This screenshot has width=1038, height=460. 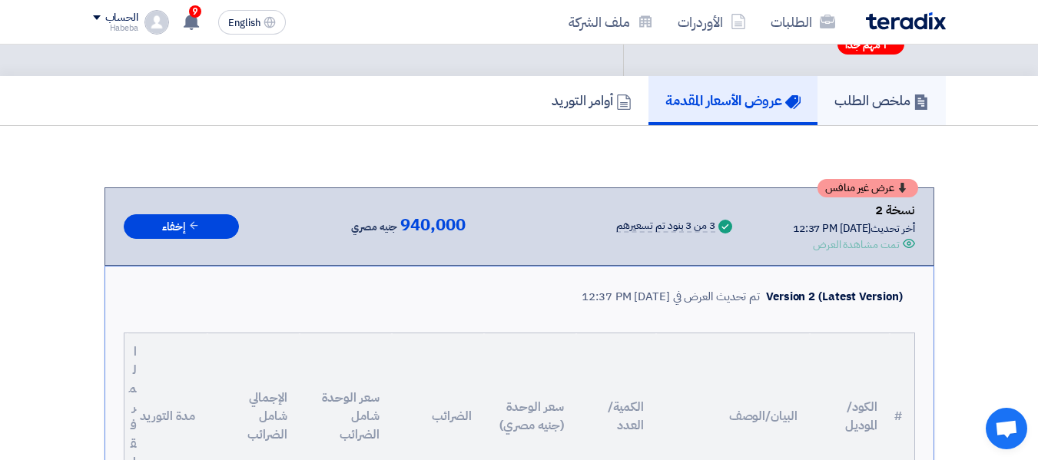 I want to click on div: نسخة 2, so click(x=854, y=211).